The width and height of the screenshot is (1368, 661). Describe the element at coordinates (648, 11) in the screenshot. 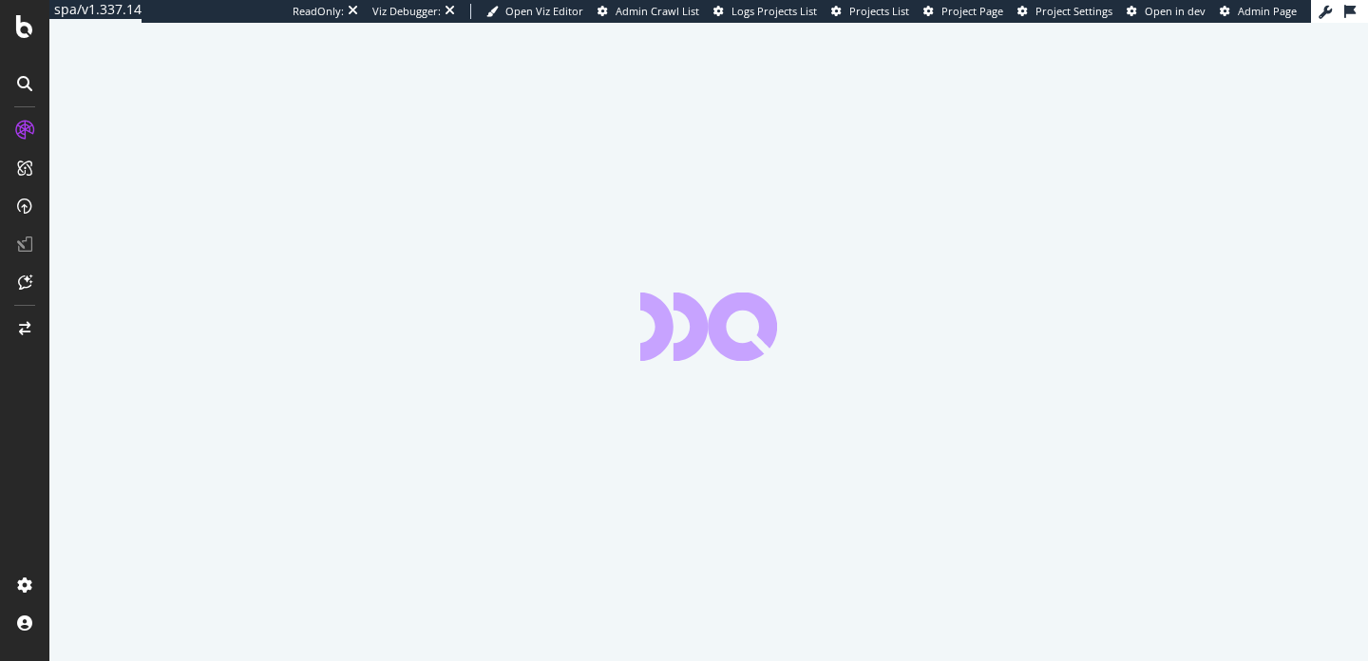

I see `a: Admin Crawl List` at that location.